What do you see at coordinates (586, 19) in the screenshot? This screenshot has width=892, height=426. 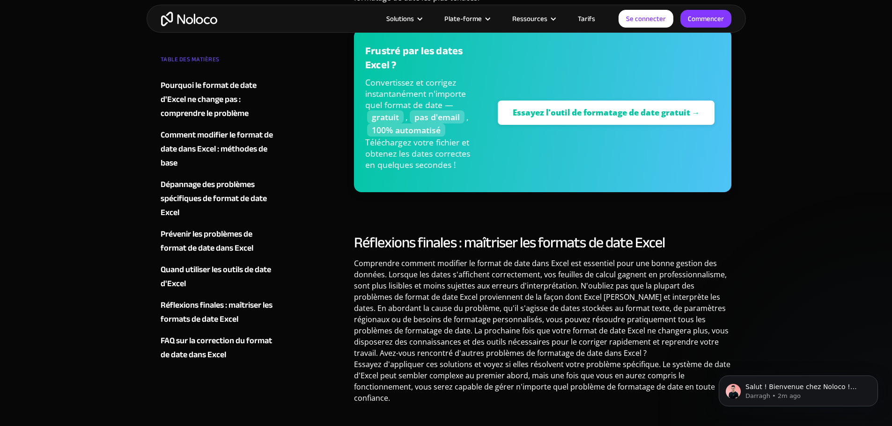 I see `a: Tarifs` at bounding box center [586, 19].